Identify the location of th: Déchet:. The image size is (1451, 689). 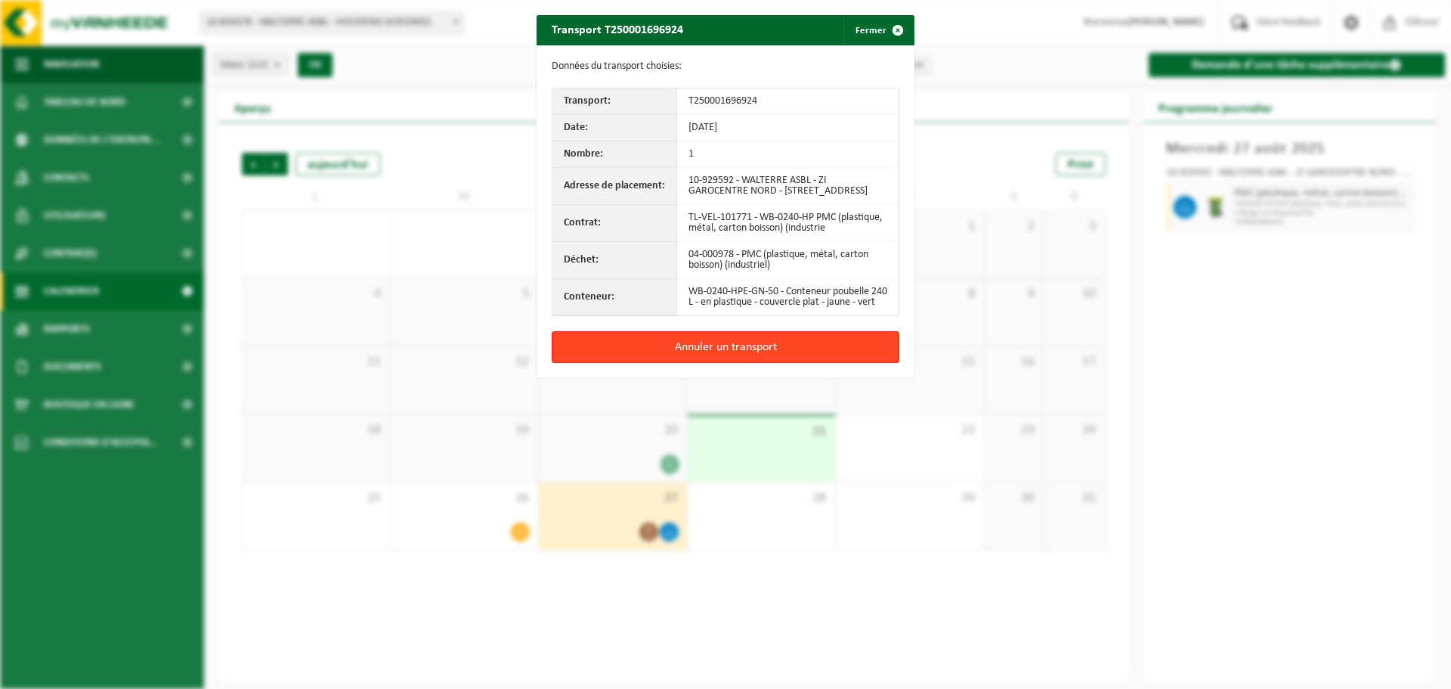
(615, 260).